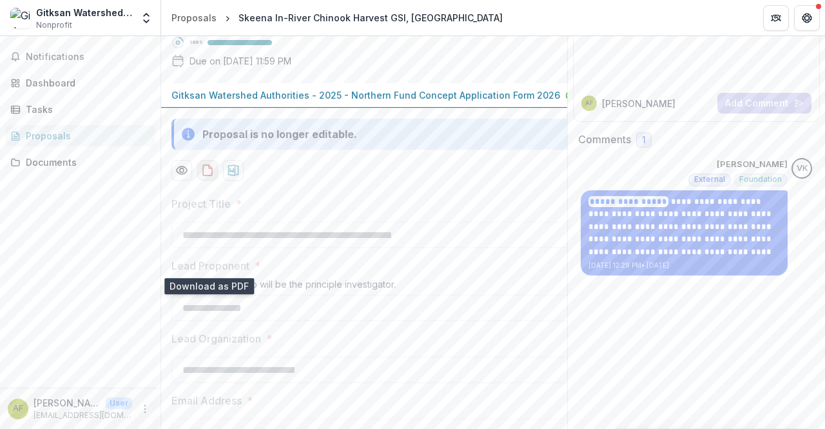 The height and width of the screenshot is (429, 825). What do you see at coordinates (80, 82) in the screenshot?
I see `a: Dashboard` at bounding box center [80, 82].